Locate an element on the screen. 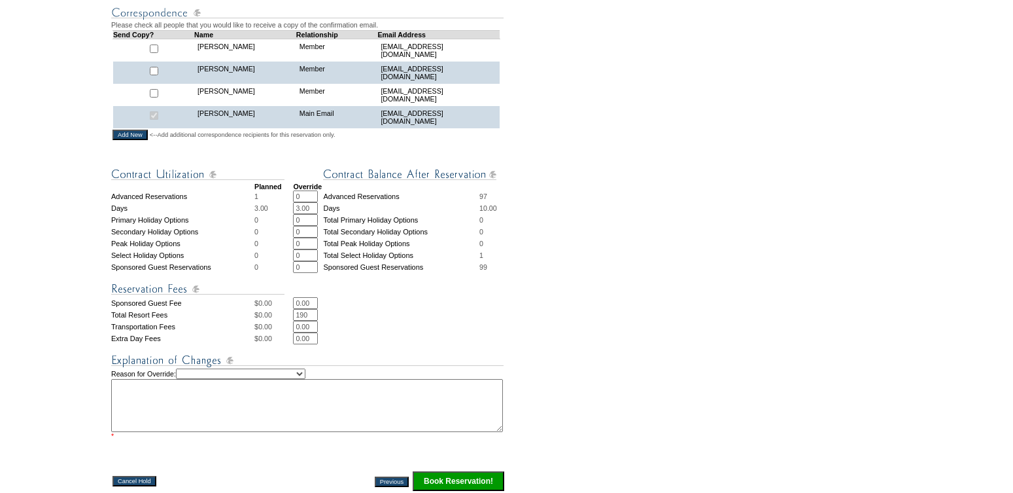 Image resolution: width=1013 pixels, height=493 pixels. td: Secondary Holiday Options is located at coordinates (183, 232).